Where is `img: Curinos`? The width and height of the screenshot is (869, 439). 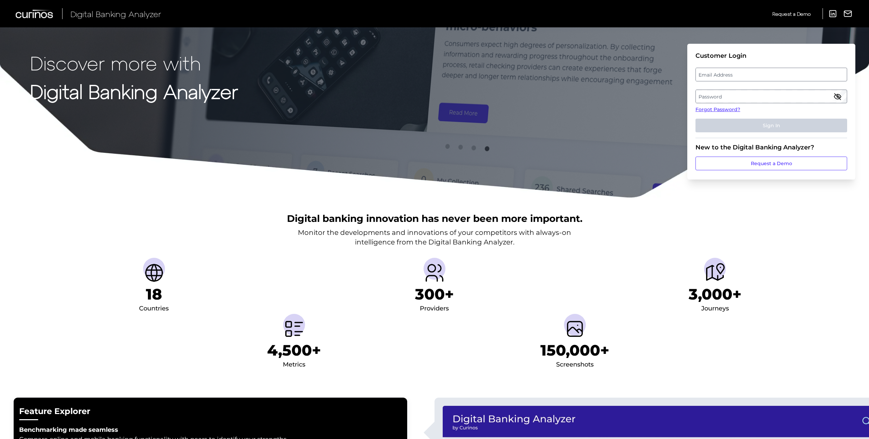 img: Curinos is located at coordinates (35, 14).